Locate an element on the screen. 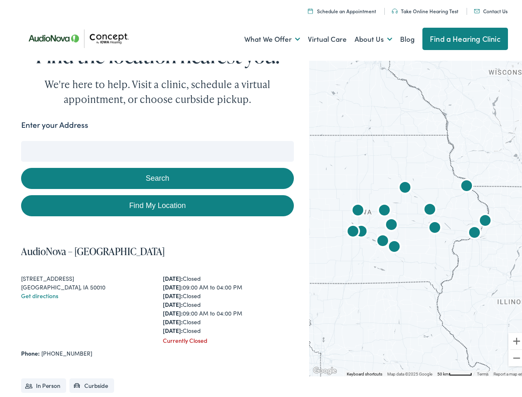  a: Virtual Care is located at coordinates (327, 37).